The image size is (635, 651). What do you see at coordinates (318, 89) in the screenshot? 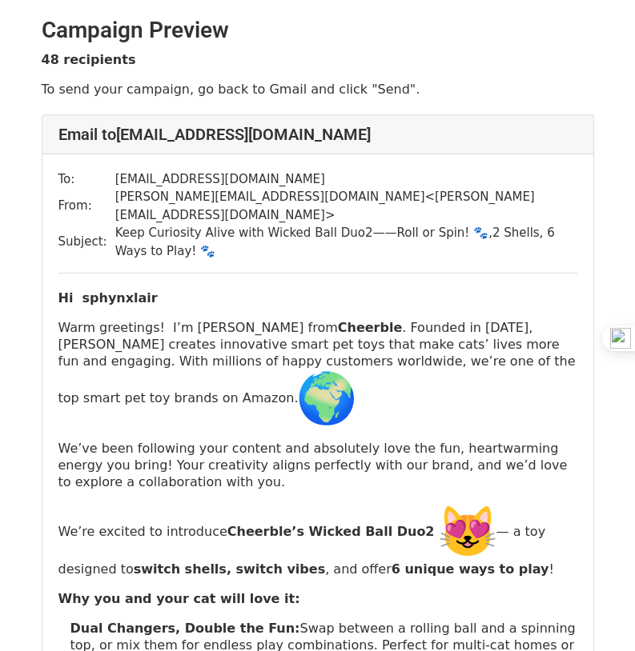
I see `p: To send your campaign, go back to Gmail and click "Send".` at bounding box center [318, 89].